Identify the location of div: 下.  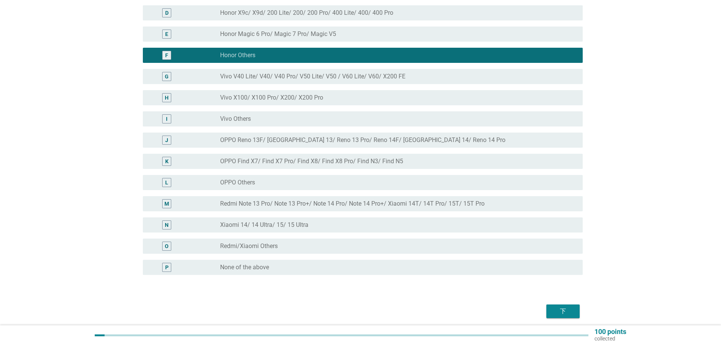
(563, 311).